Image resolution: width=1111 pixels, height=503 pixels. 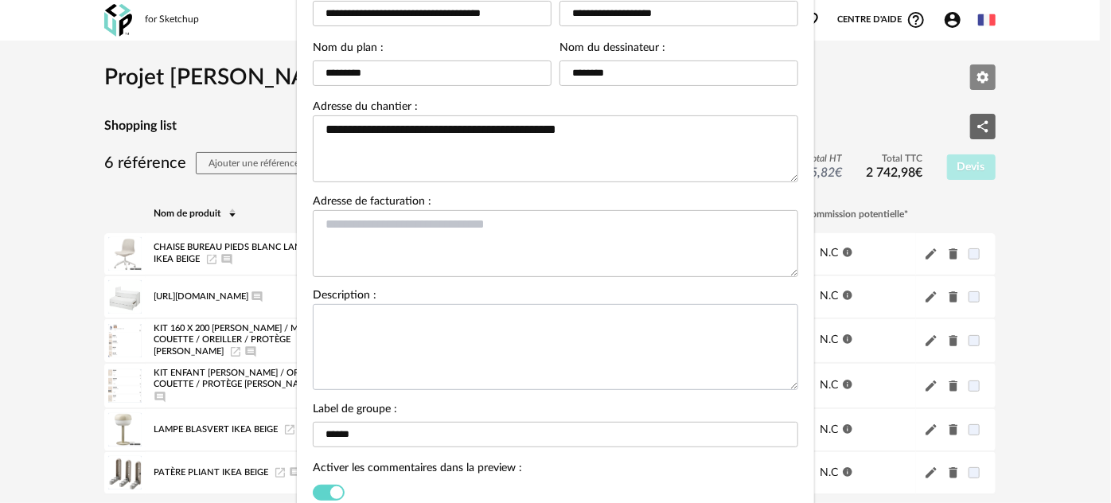 What do you see at coordinates (417, 470) in the screenshot?
I see `label: Activer les commentaires dans la preview :` at bounding box center [417, 470].